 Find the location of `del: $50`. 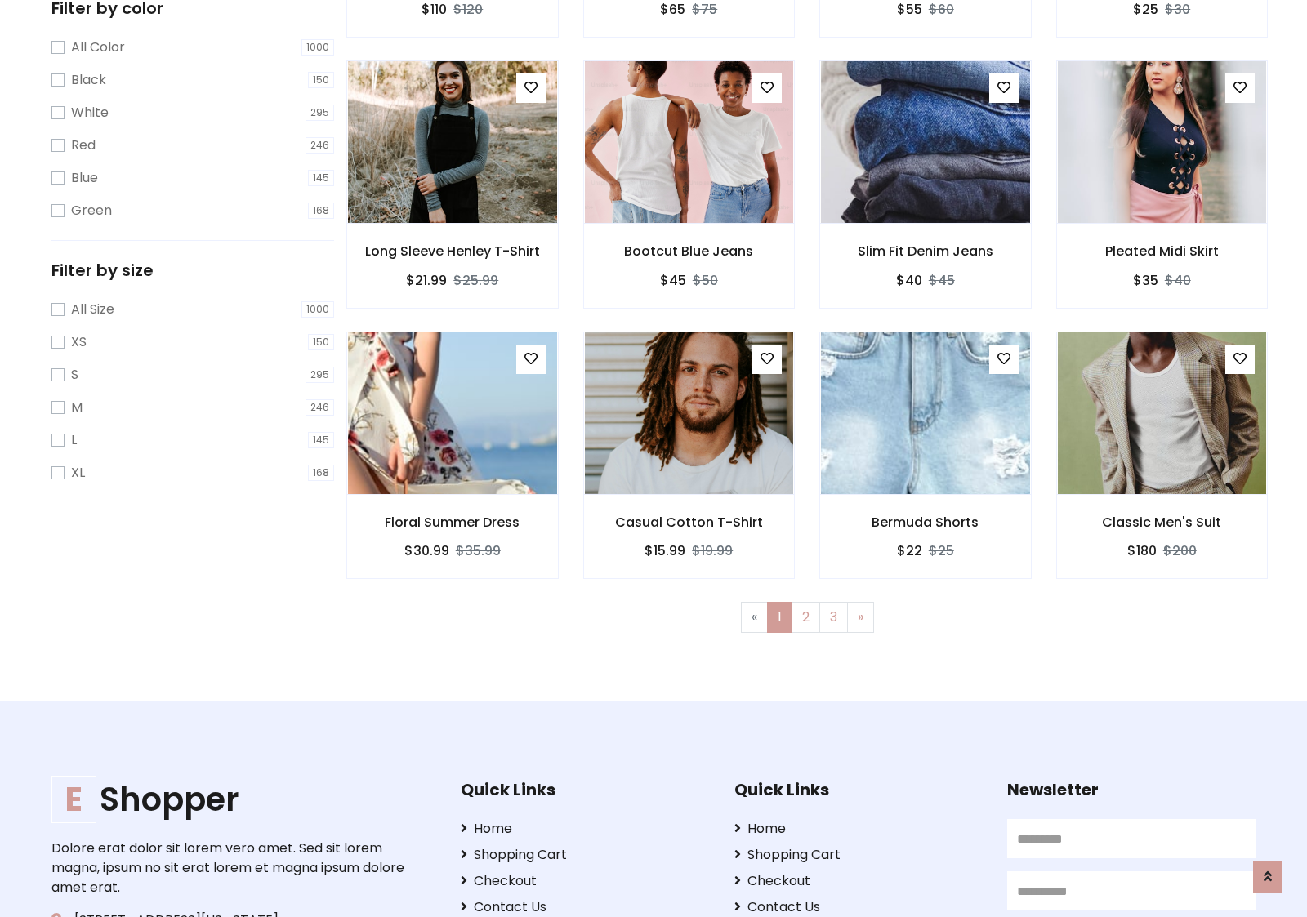

del: $50 is located at coordinates (705, 280).